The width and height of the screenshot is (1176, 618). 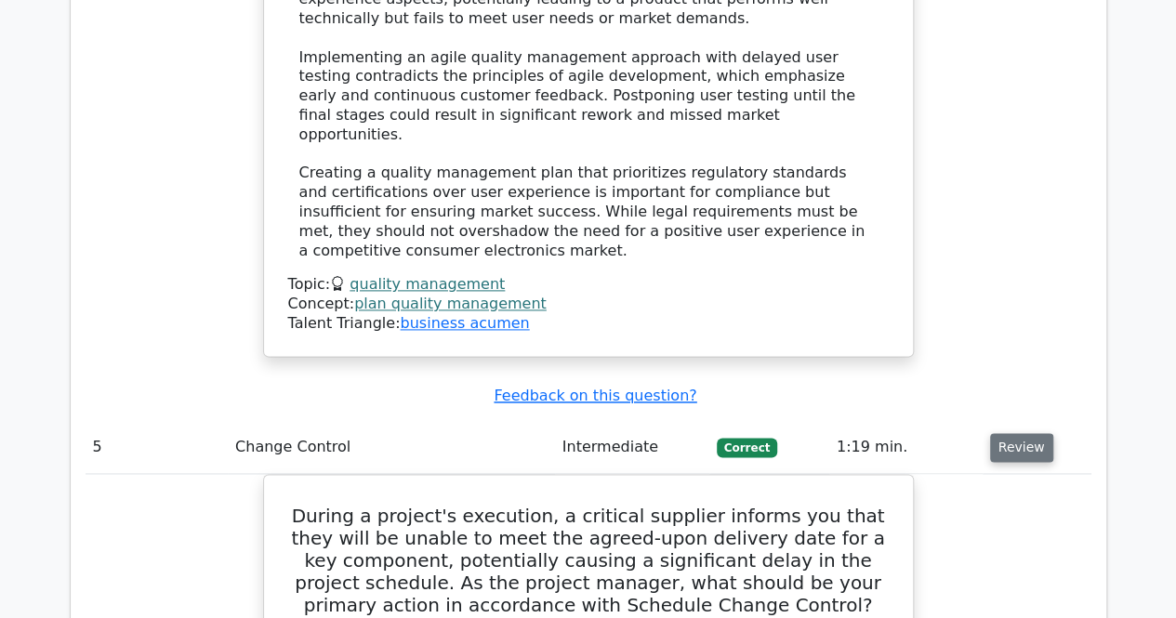 I want to click on button: Review, so click(x=1021, y=447).